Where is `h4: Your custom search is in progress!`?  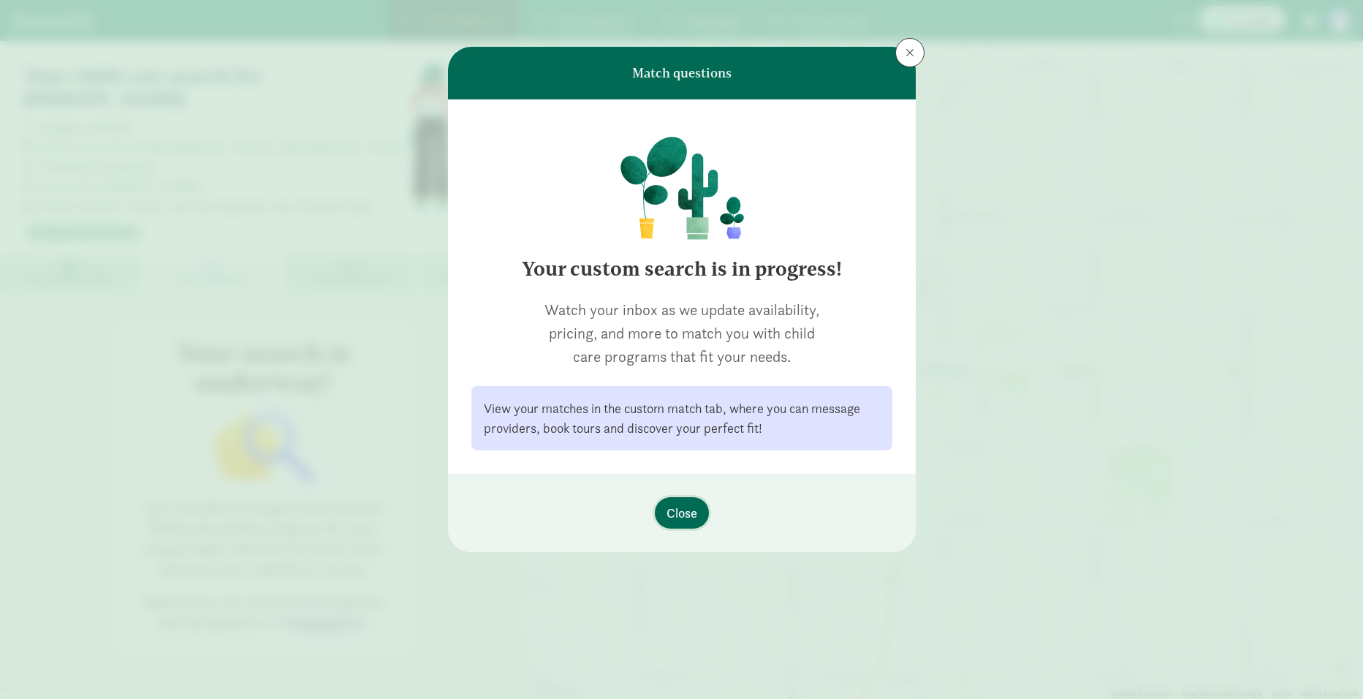
h4: Your custom search is in progress! is located at coordinates (682, 269).